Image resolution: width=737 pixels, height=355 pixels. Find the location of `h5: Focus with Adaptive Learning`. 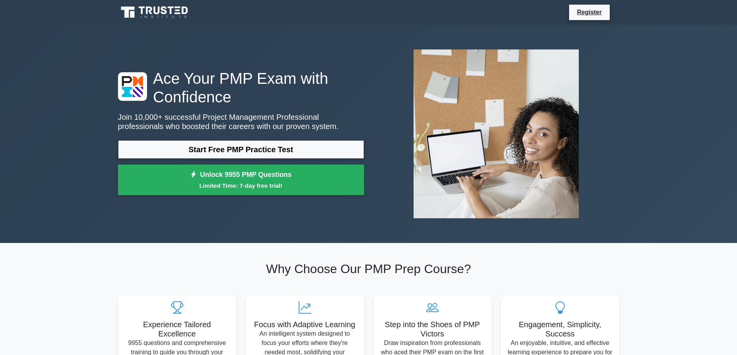

h5: Focus with Adaptive Learning is located at coordinates (305, 325).